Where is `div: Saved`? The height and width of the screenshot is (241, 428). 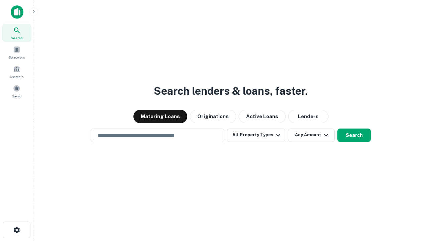 div: Saved is located at coordinates (17, 91).